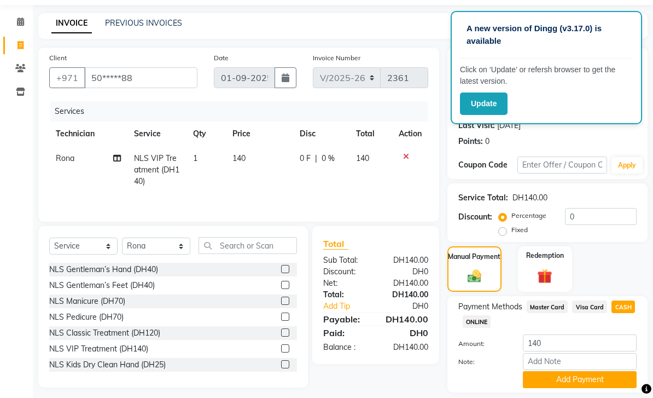  Describe the element at coordinates (248, 245) in the screenshot. I see `input: Search or Scan` at that location.